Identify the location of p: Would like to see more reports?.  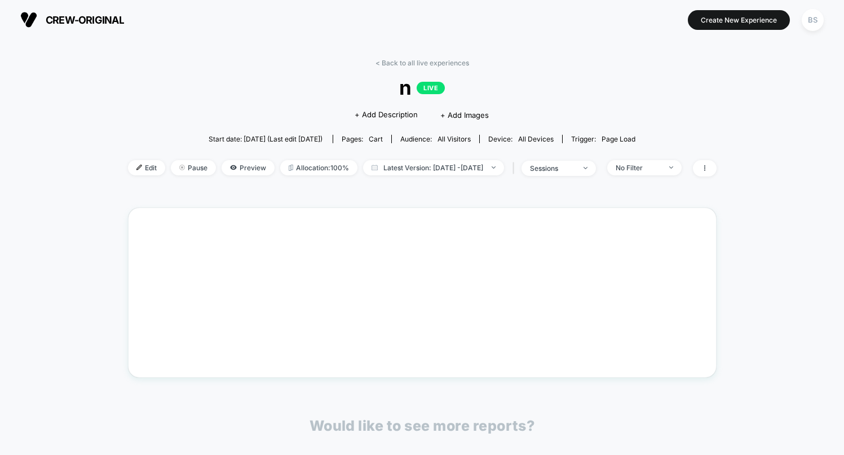
(422, 426).